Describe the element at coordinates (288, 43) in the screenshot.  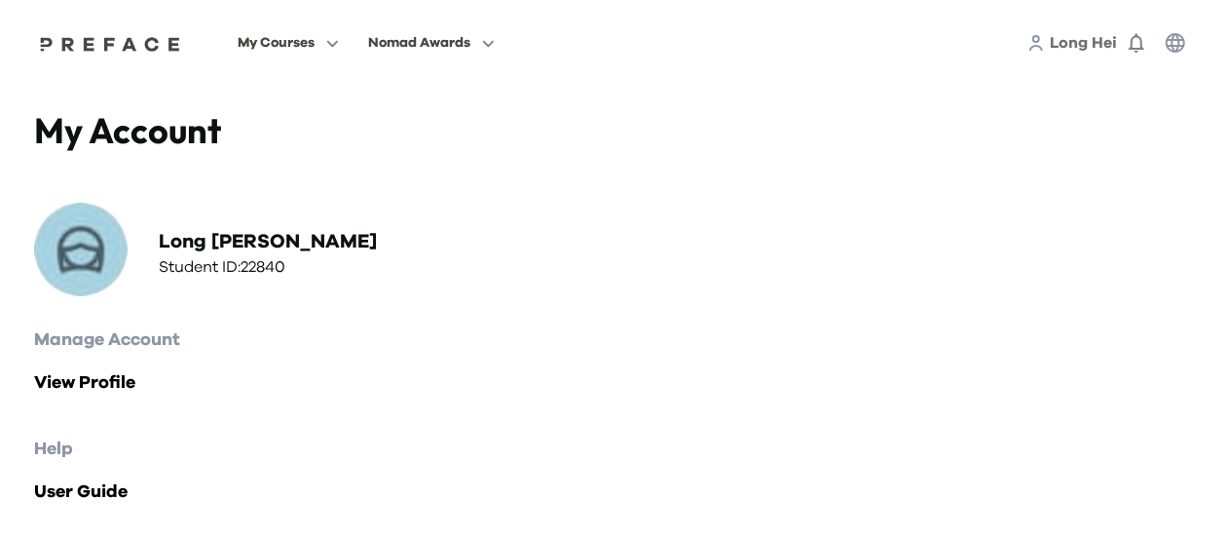
I see `button: My Courses` at that location.